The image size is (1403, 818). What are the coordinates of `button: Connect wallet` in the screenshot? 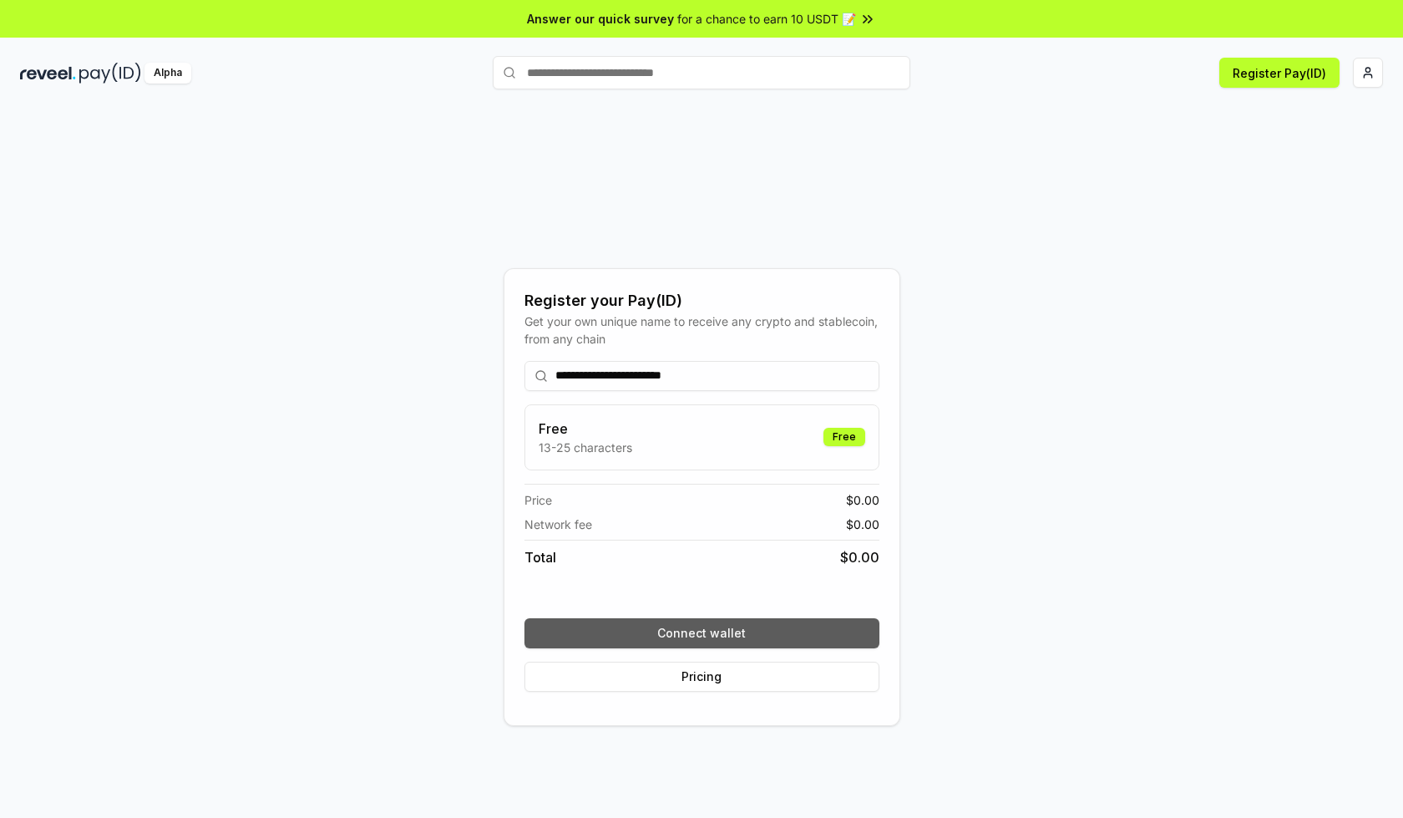 It's located at (702, 633).